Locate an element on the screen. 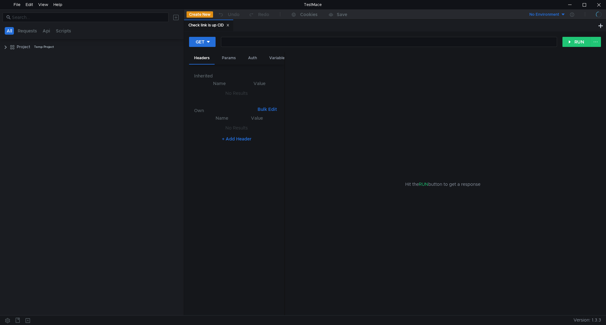 The image size is (606, 325). button: + Add Header is located at coordinates (237, 139).